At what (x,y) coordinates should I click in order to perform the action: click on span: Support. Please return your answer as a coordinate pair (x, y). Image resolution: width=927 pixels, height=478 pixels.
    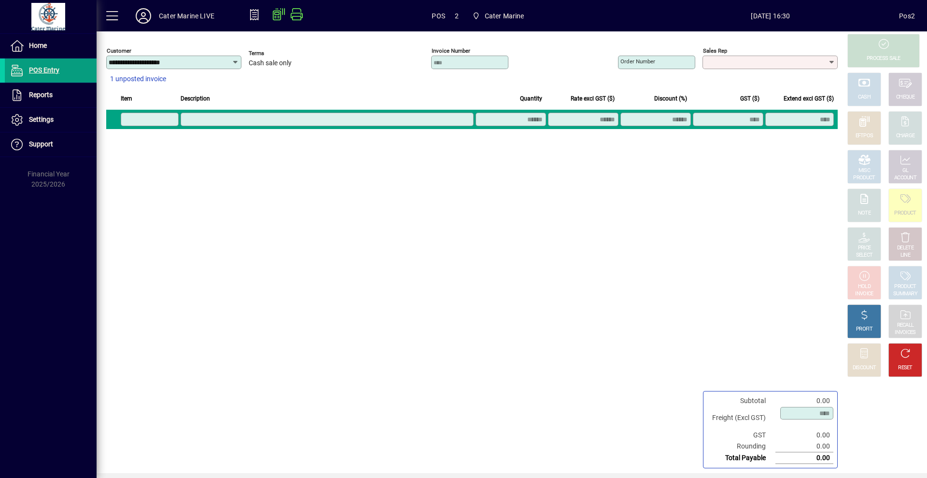
    Looking at the image, I should click on (41, 144).